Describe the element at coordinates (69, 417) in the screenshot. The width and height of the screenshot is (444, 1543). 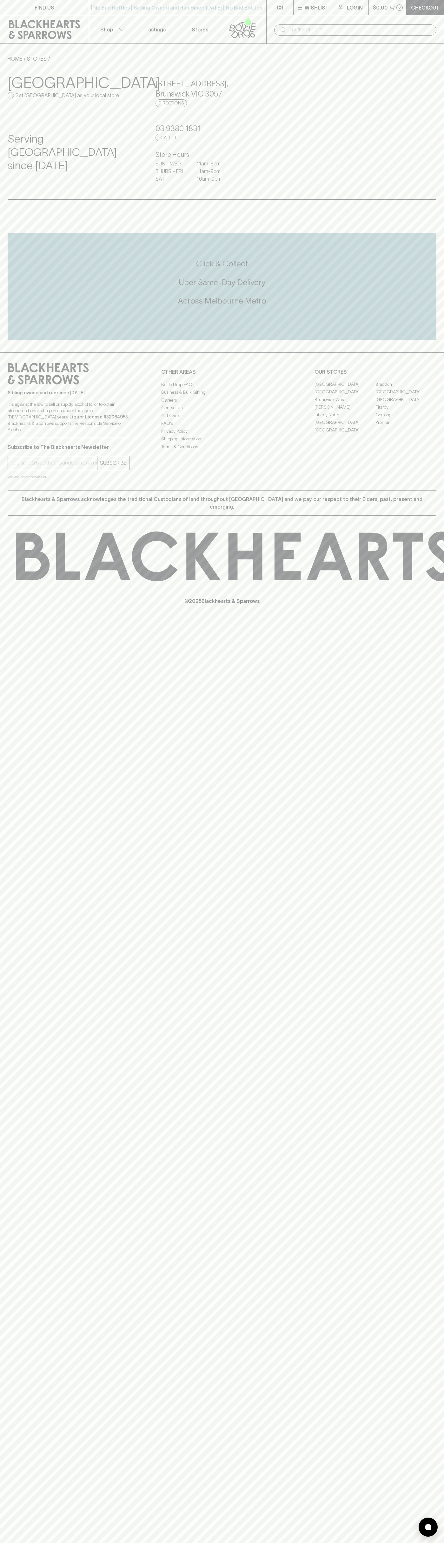
I see `p: It is against the law to sell or supply alcohol to, or to obtain alcohol on behalf of a person un...` at that location.